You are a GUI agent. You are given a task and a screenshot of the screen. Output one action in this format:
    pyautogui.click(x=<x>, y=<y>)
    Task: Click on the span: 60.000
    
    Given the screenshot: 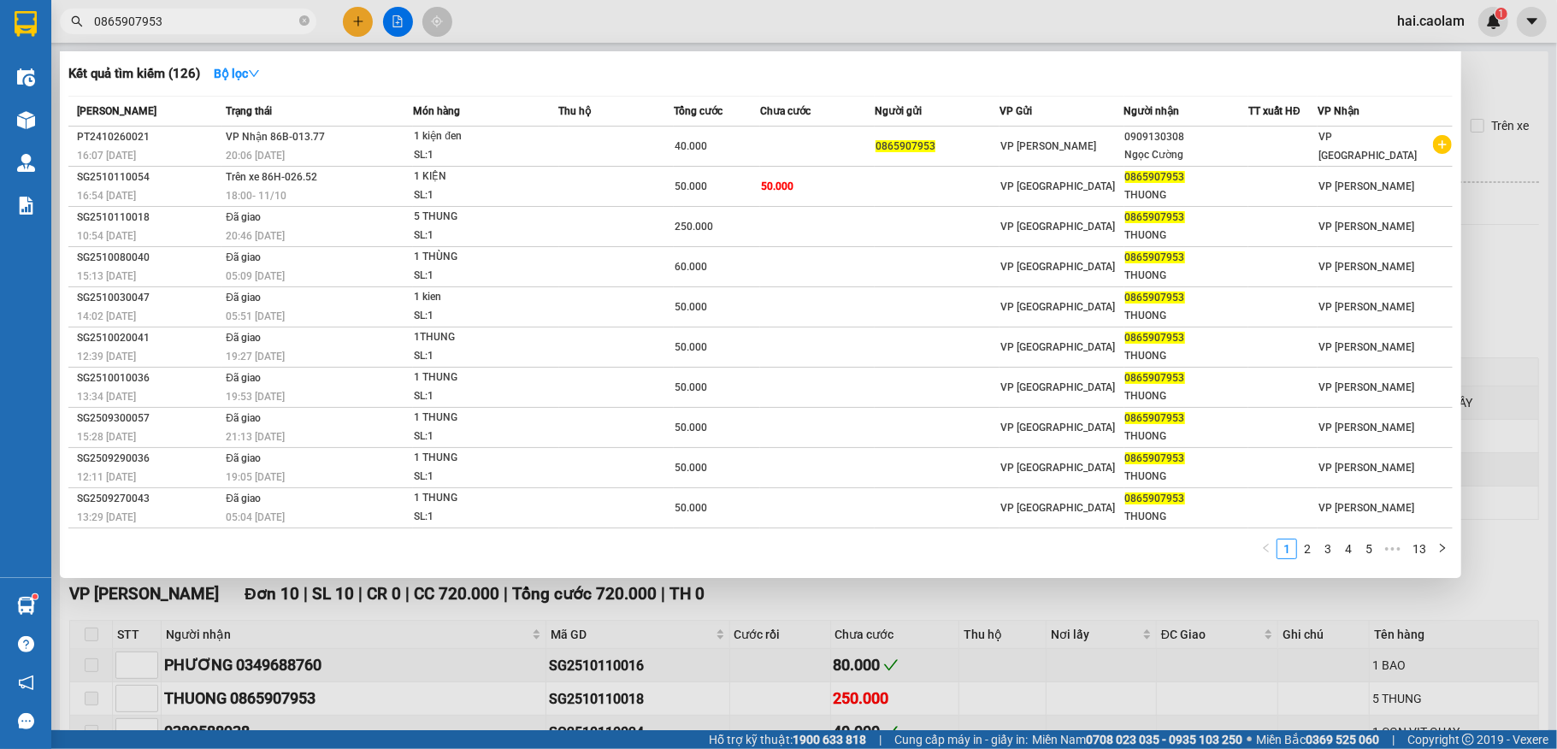 What is the action you would take?
    pyautogui.click(x=691, y=267)
    